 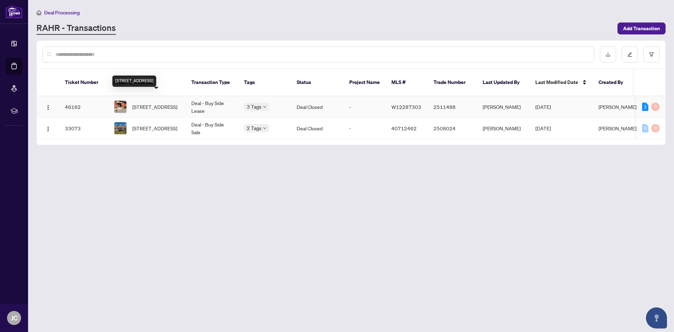 What do you see at coordinates (84, 107) in the screenshot?
I see `td: 46162` at bounding box center [84, 107].